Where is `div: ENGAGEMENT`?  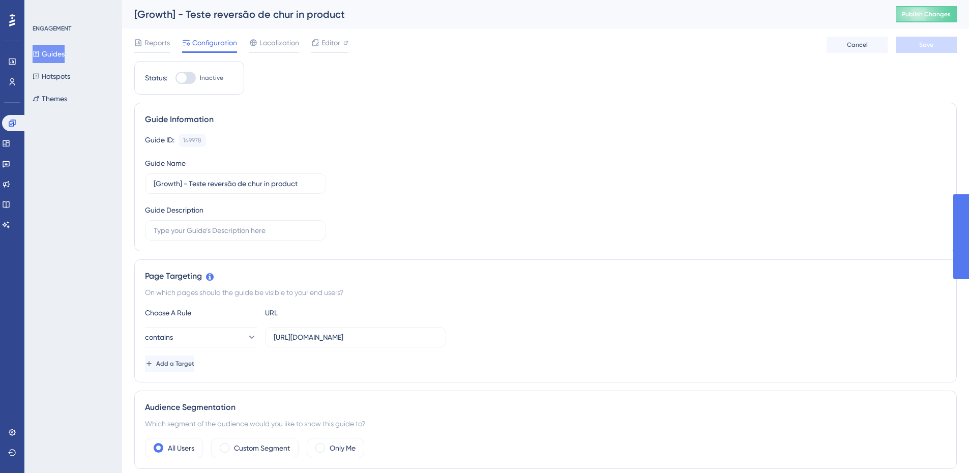
div: ENGAGEMENT is located at coordinates (52, 28).